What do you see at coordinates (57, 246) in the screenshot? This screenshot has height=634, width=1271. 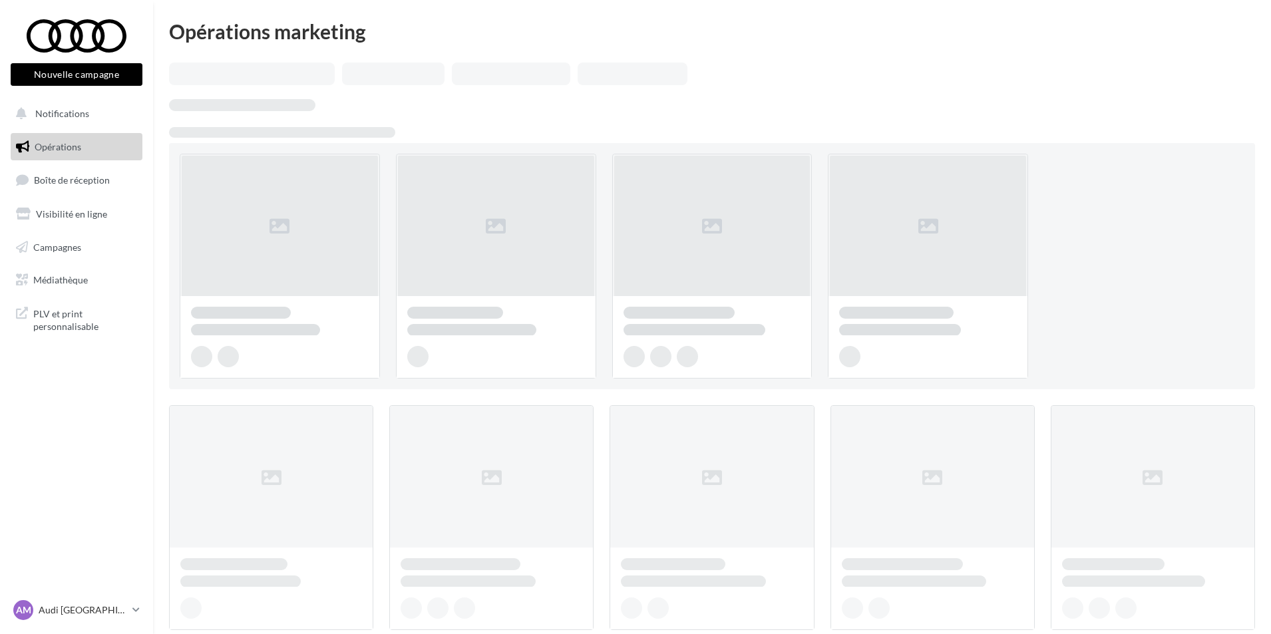 I see `span: Campagnes` at bounding box center [57, 246].